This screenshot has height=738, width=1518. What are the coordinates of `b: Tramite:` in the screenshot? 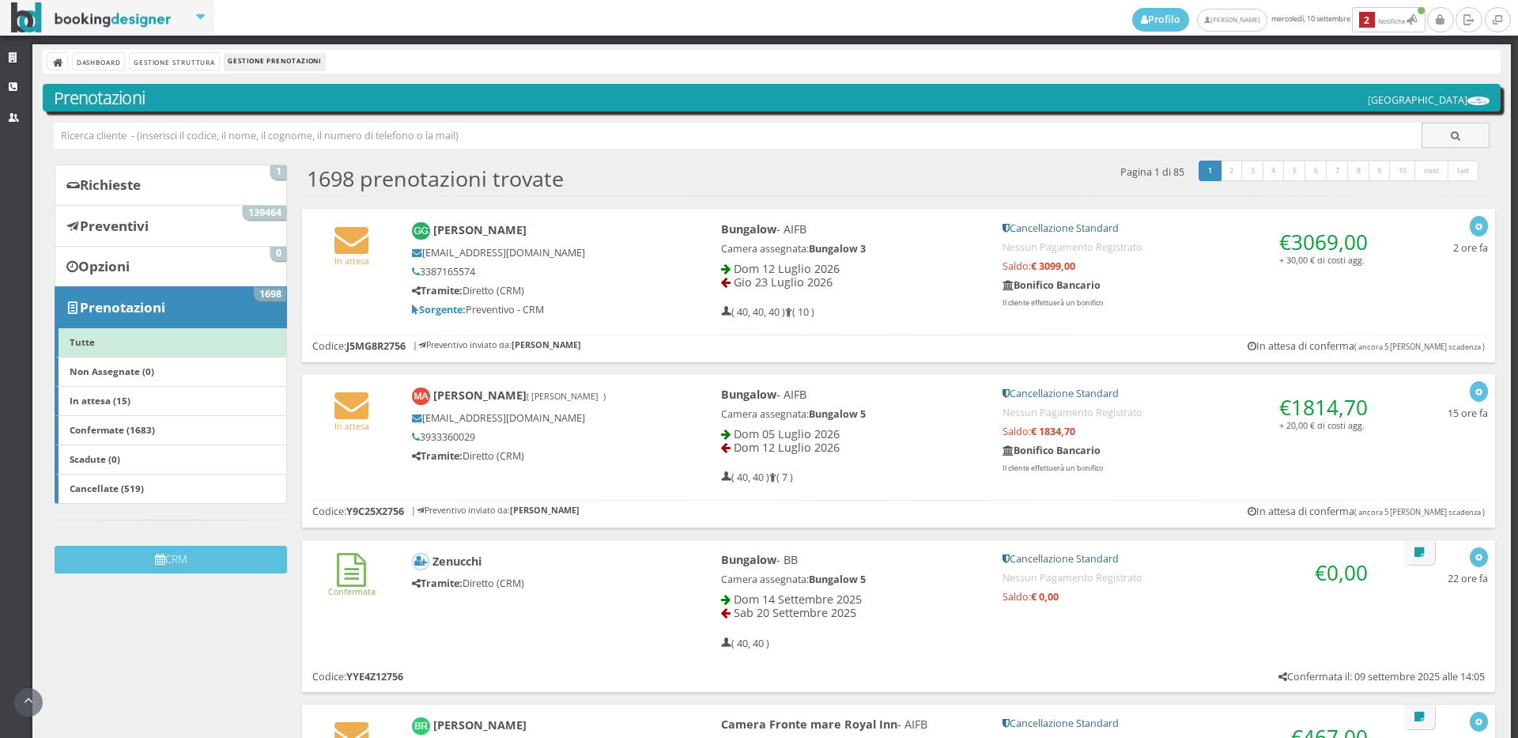 It's located at (437, 290).